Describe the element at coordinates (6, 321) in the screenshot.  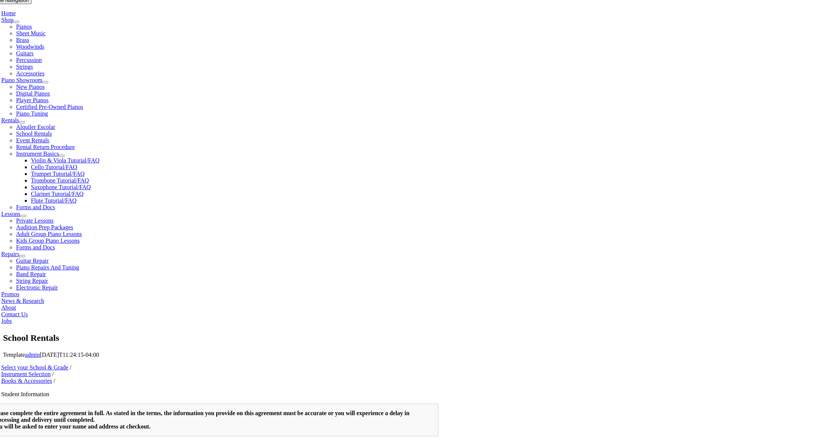
I see `a: Jobs` at that location.